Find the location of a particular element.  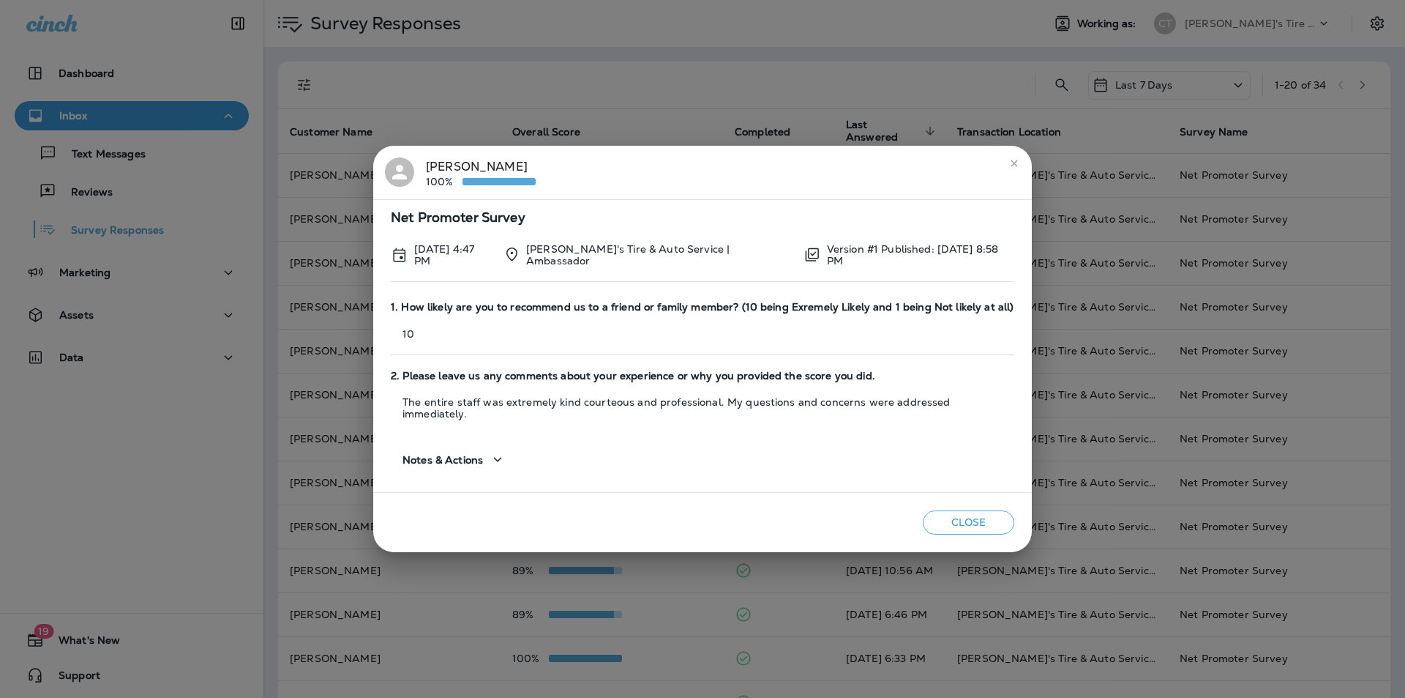

span: Notes & Actions is located at coordinates (443, 460).